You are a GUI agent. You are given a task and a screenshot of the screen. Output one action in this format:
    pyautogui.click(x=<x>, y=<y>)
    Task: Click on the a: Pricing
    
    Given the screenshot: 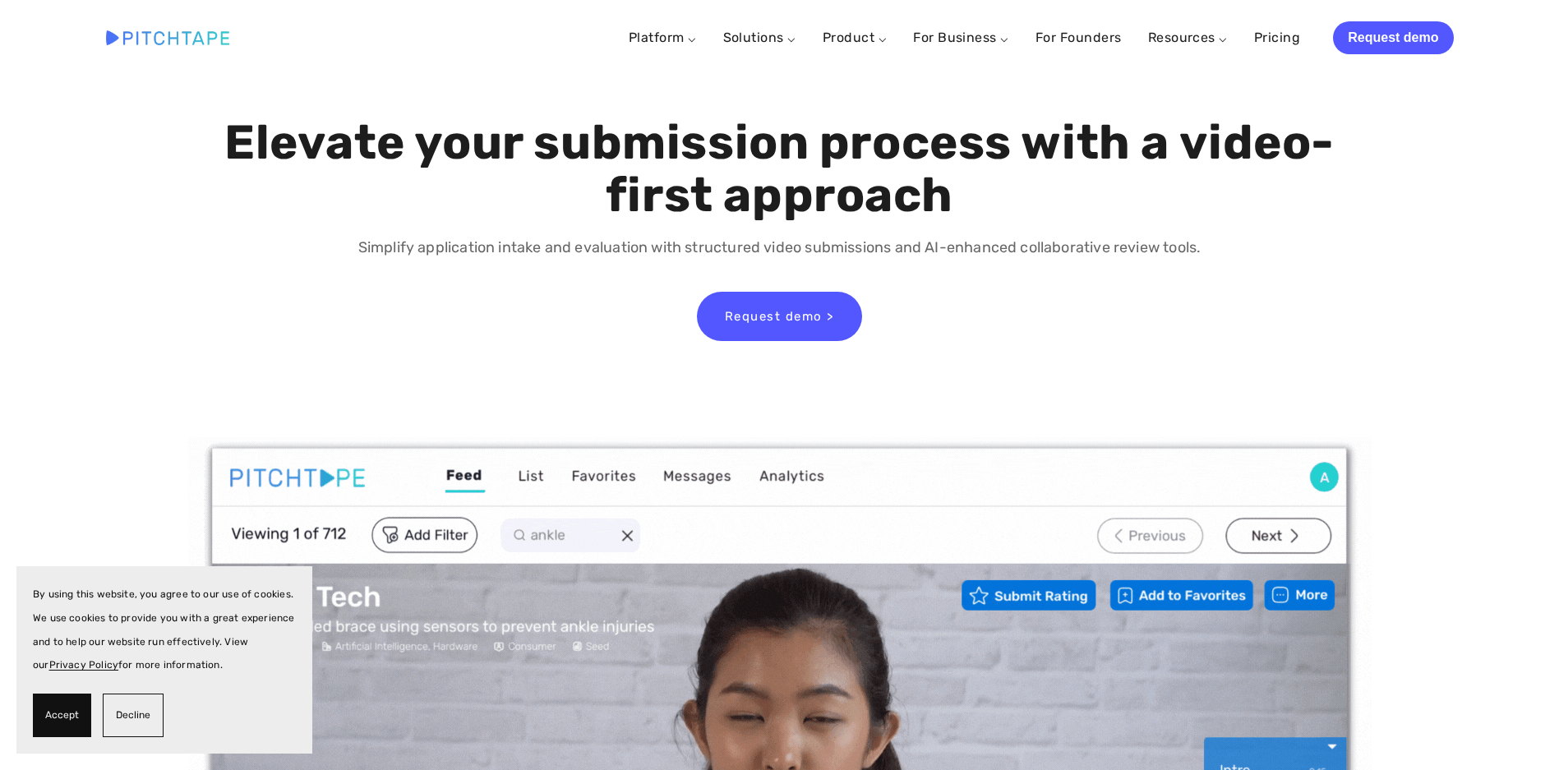 What is the action you would take?
    pyautogui.click(x=1277, y=38)
    